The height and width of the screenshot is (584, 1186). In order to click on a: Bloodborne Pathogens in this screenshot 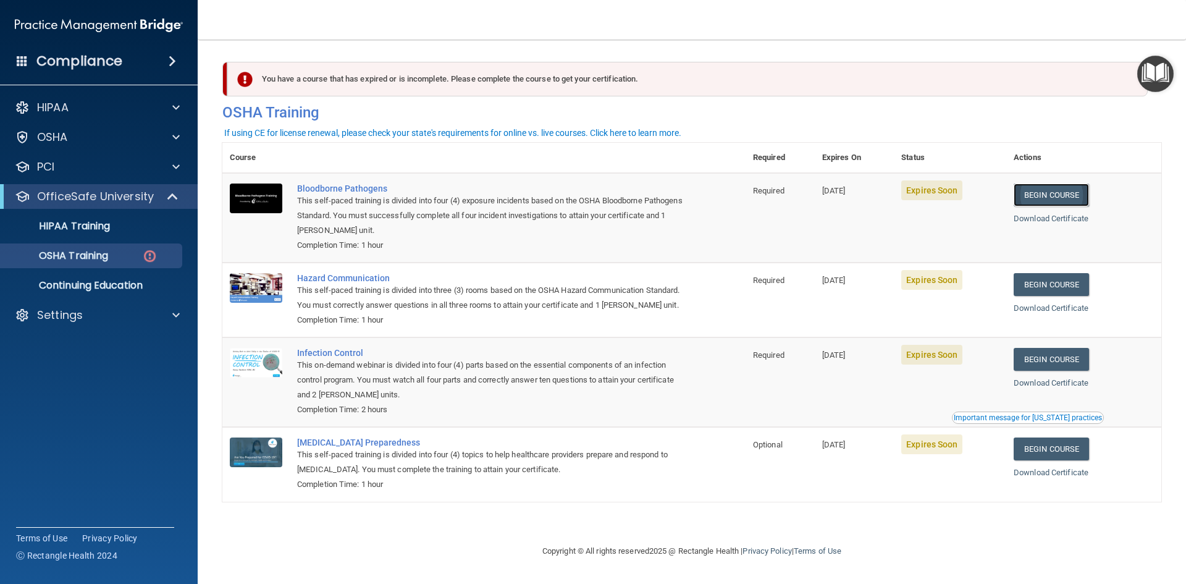, I will do `click(491, 188)`.